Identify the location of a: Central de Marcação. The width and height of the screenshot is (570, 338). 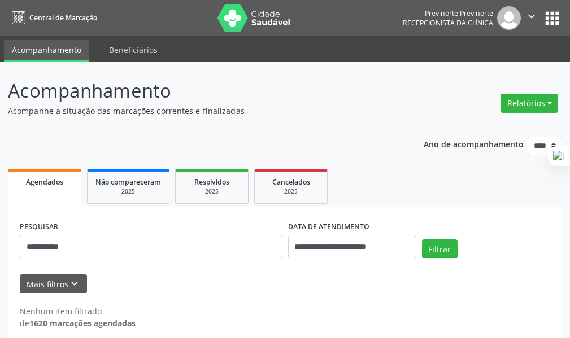
(53, 18).